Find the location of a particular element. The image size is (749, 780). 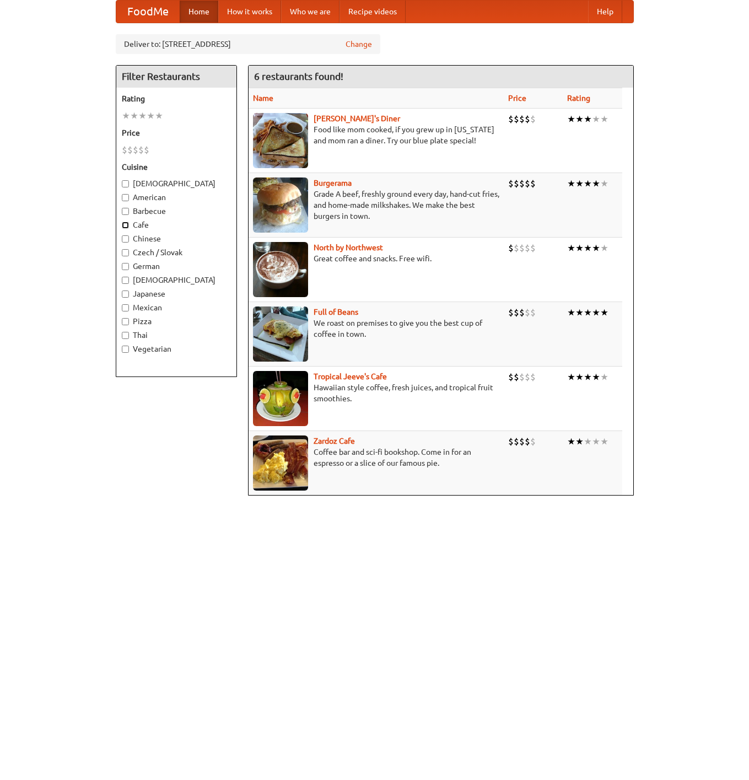

img: beans.jpg is located at coordinates (280, 334).